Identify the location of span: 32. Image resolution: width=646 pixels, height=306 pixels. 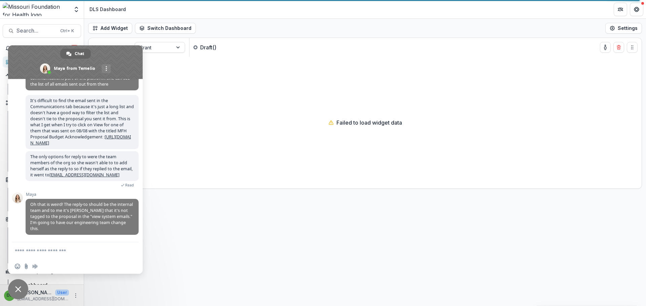
(74, 48).